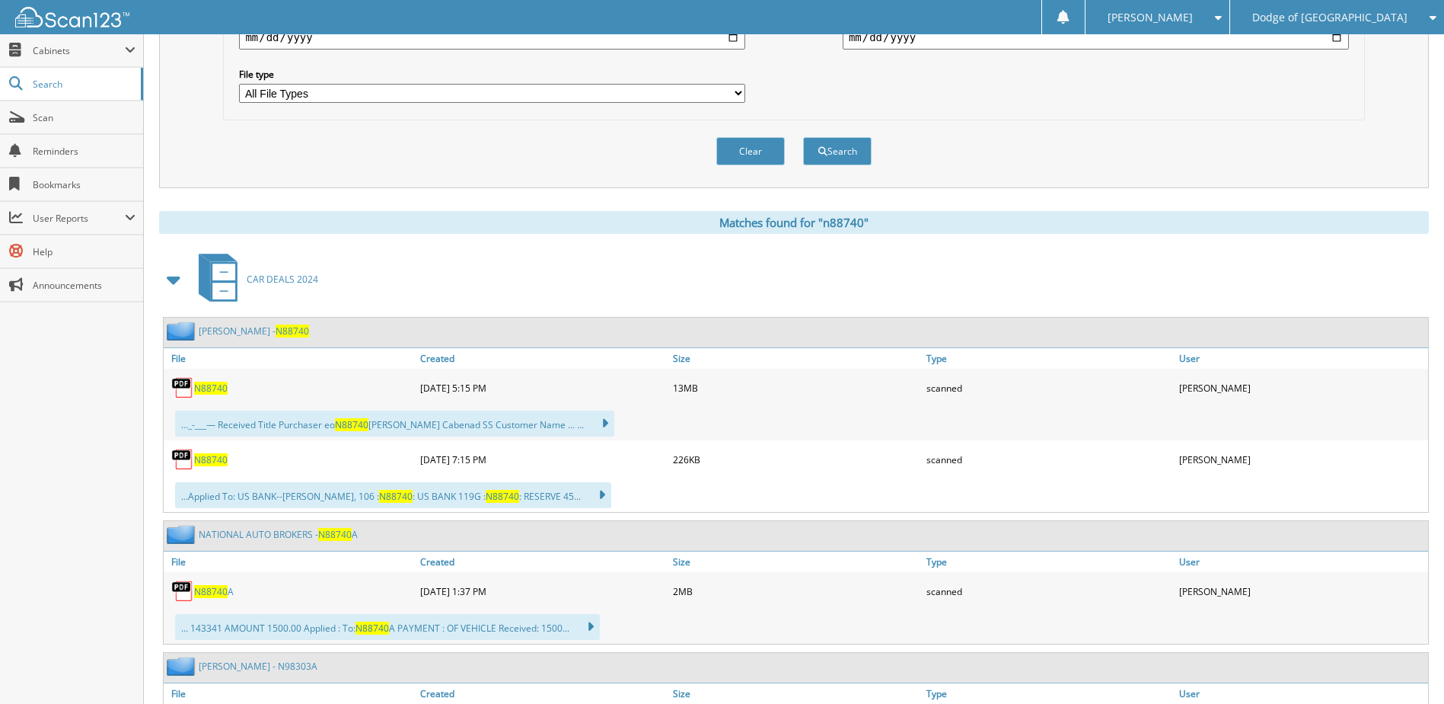  Describe the element at coordinates (492, 74) in the screenshot. I see `label: File type` at that location.